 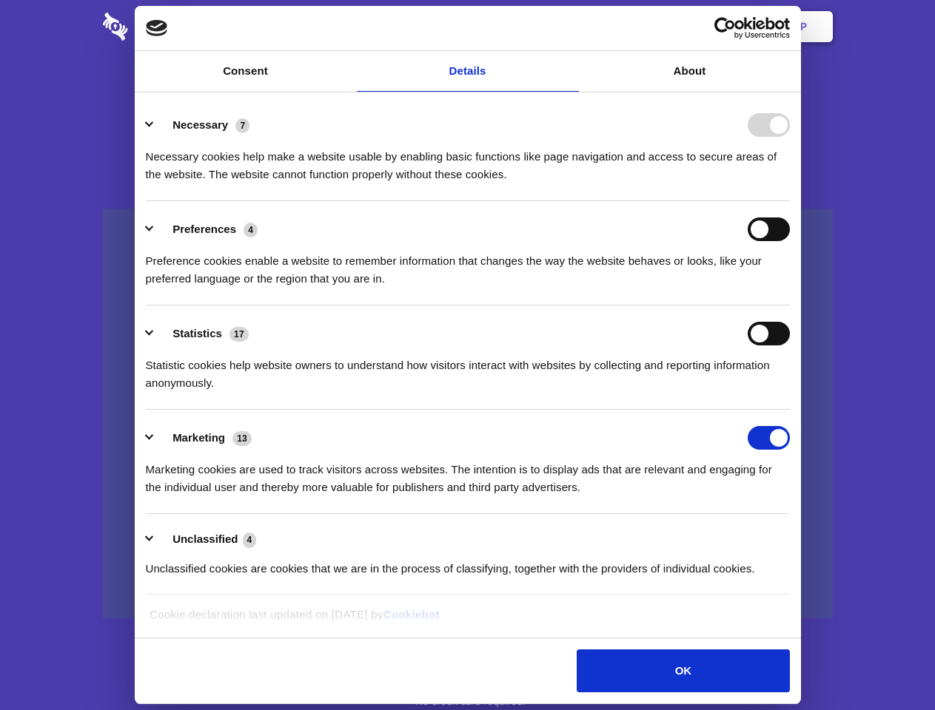 What do you see at coordinates (411, 614) in the screenshot?
I see `a: Cookiebot` at bounding box center [411, 614].